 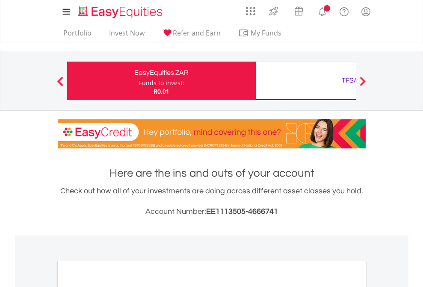 What do you see at coordinates (266, 33) in the screenshot?
I see `span: My Funds` at bounding box center [266, 33].